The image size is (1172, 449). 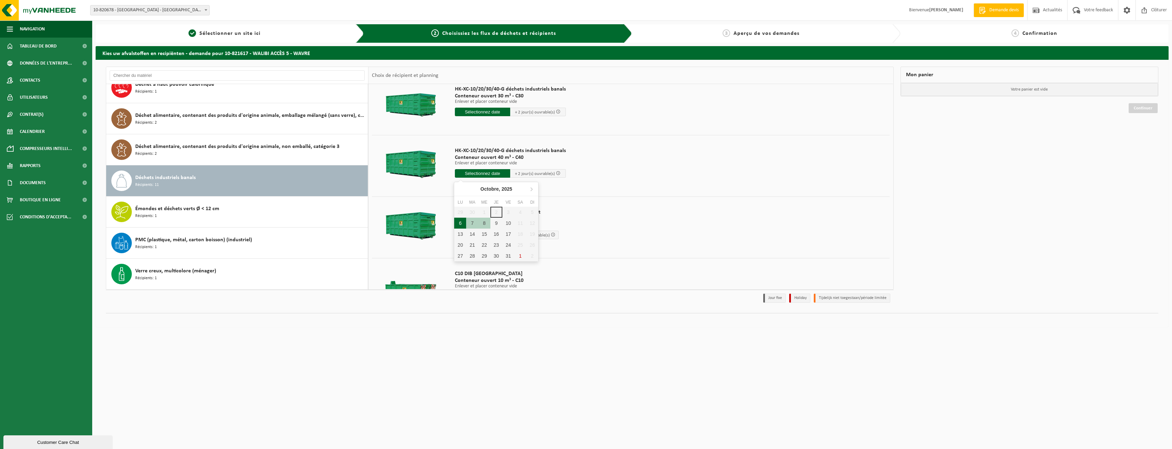 I want to click on span: Conteneur ouvert 10 m³ - C10, so click(x=507, y=280).